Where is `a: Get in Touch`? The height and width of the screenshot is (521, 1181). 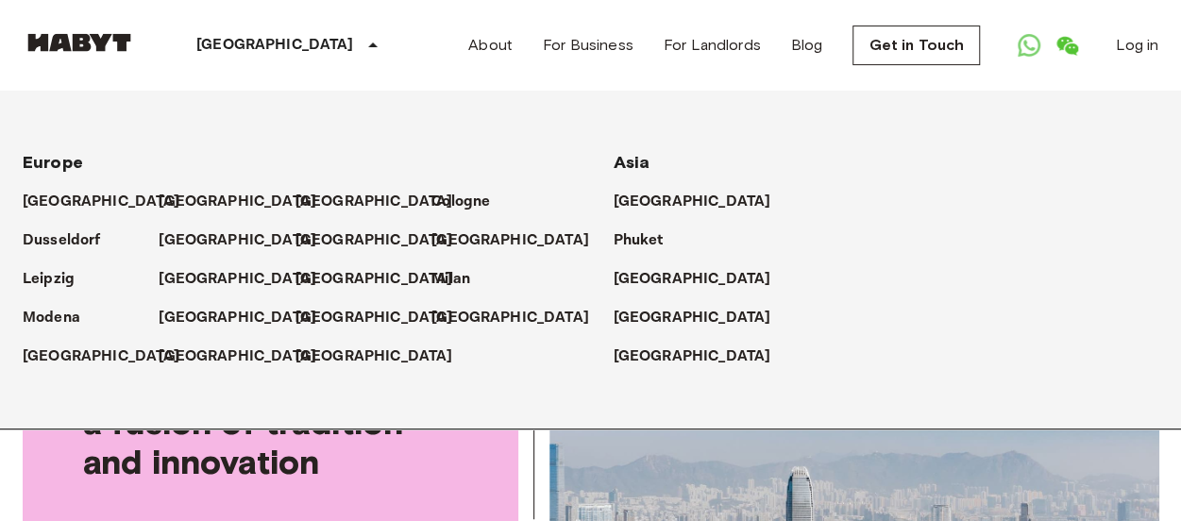 a: Get in Touch is located at coordinates (916, 45).